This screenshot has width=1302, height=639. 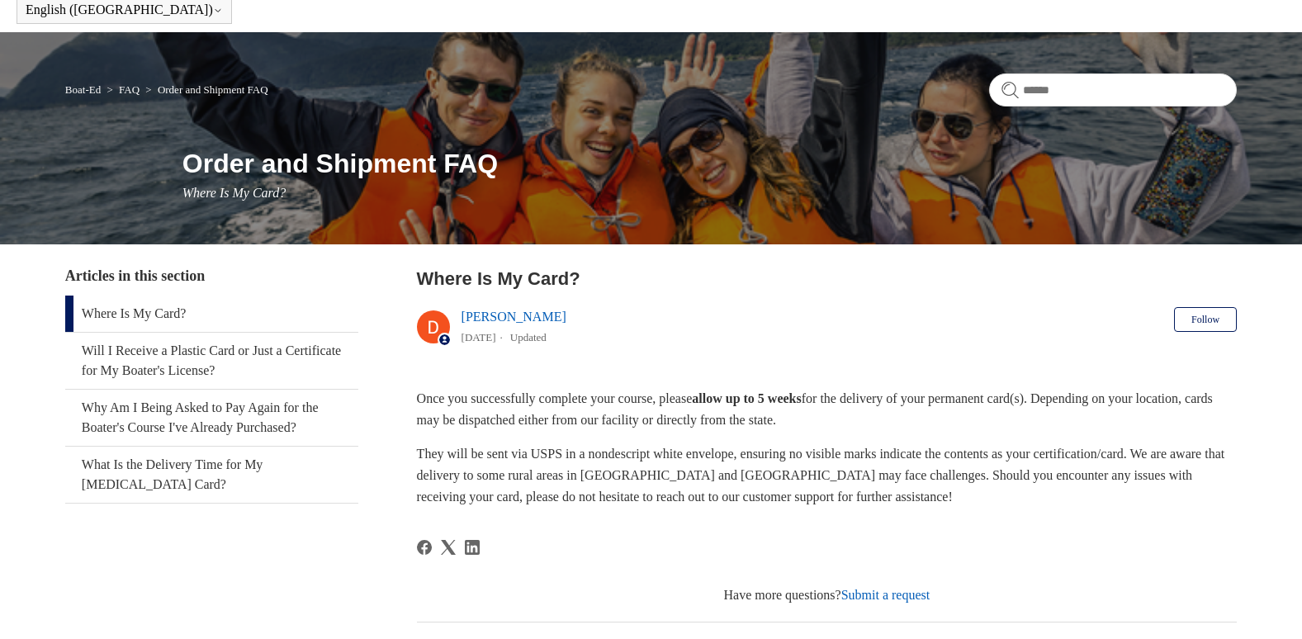 What do you see at coordinates (747, 398) in the screenshot?
I see `strong: allow up to 5 weeks` at bounding box center [747, 398].